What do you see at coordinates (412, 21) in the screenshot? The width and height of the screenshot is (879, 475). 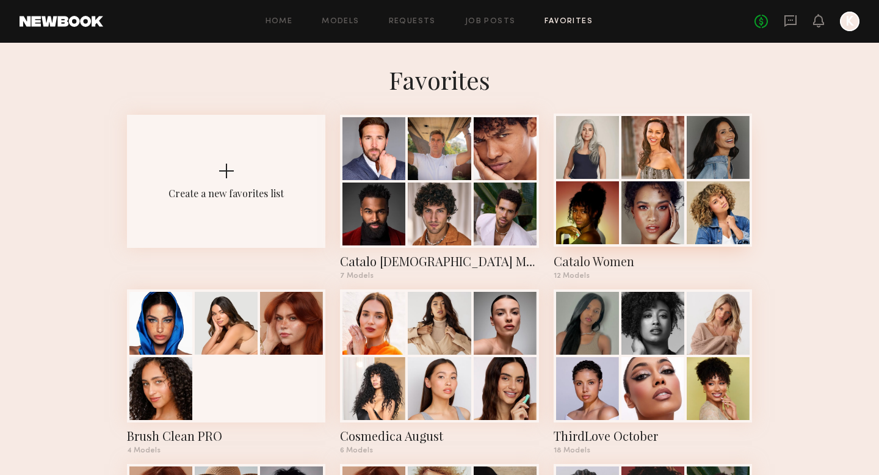 I see `a: Requests` at bounding box center [412, 21].